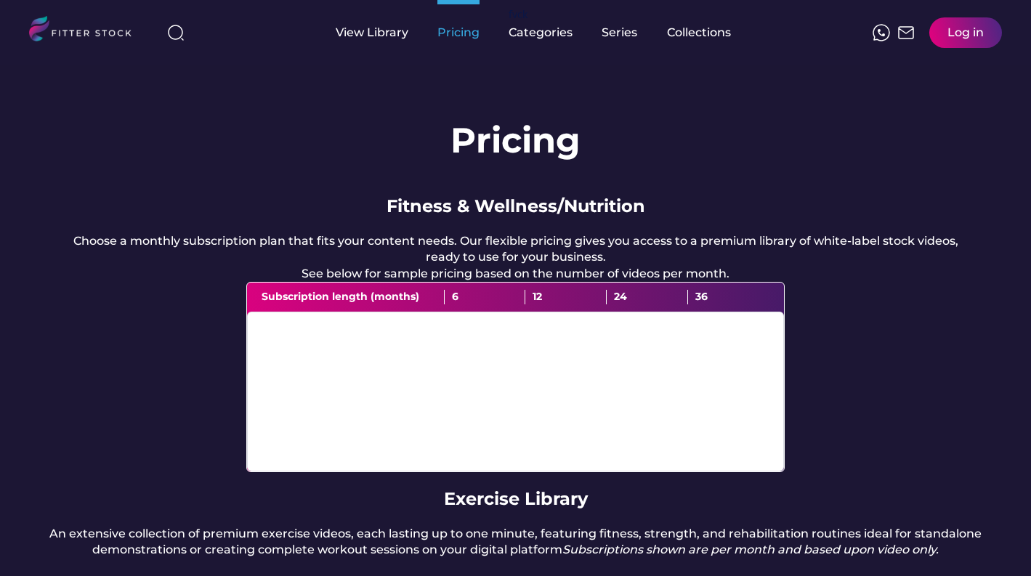  I want to click on h1: Pricing, so click(515, 140).